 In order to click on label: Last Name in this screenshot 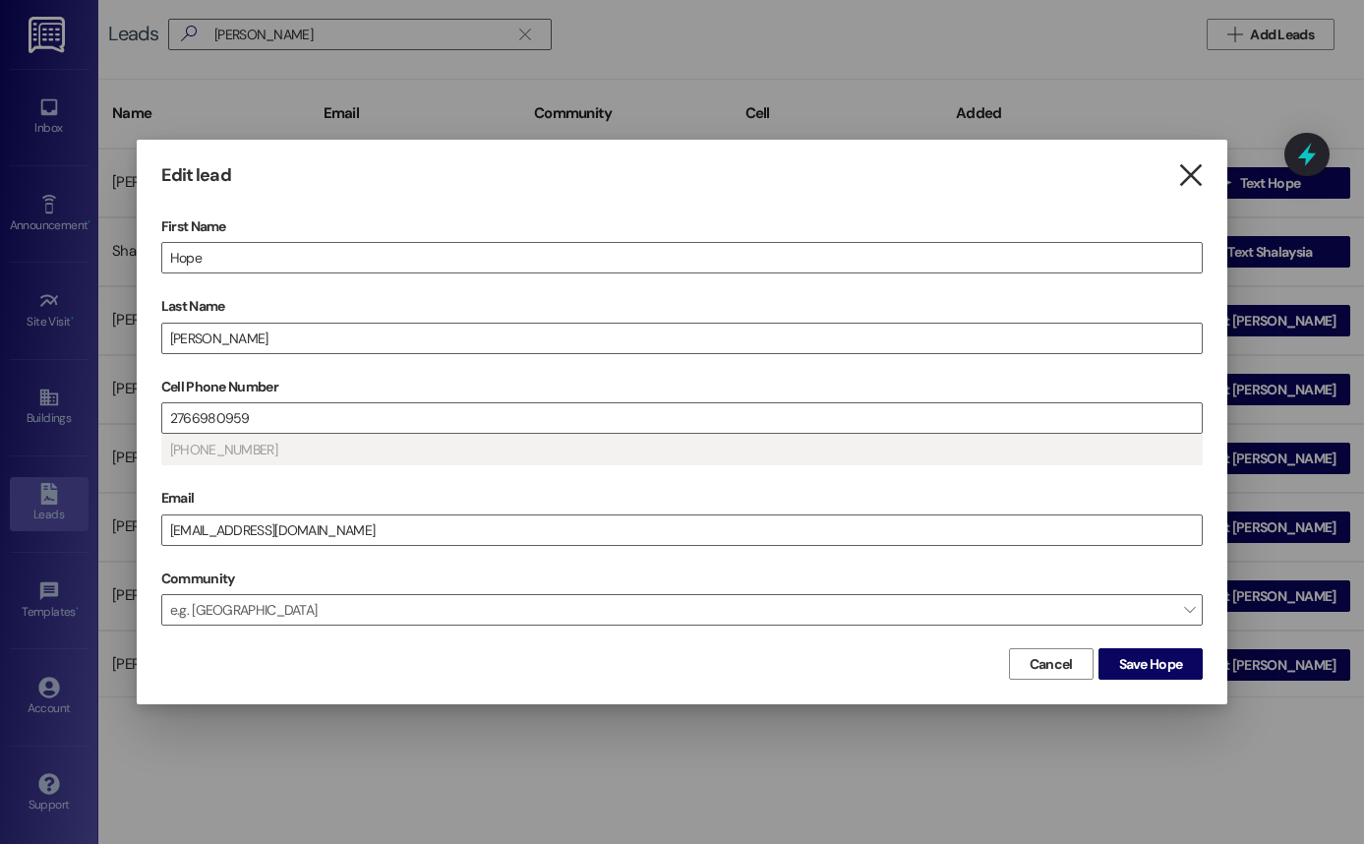, I will do `click(682, 306)`.